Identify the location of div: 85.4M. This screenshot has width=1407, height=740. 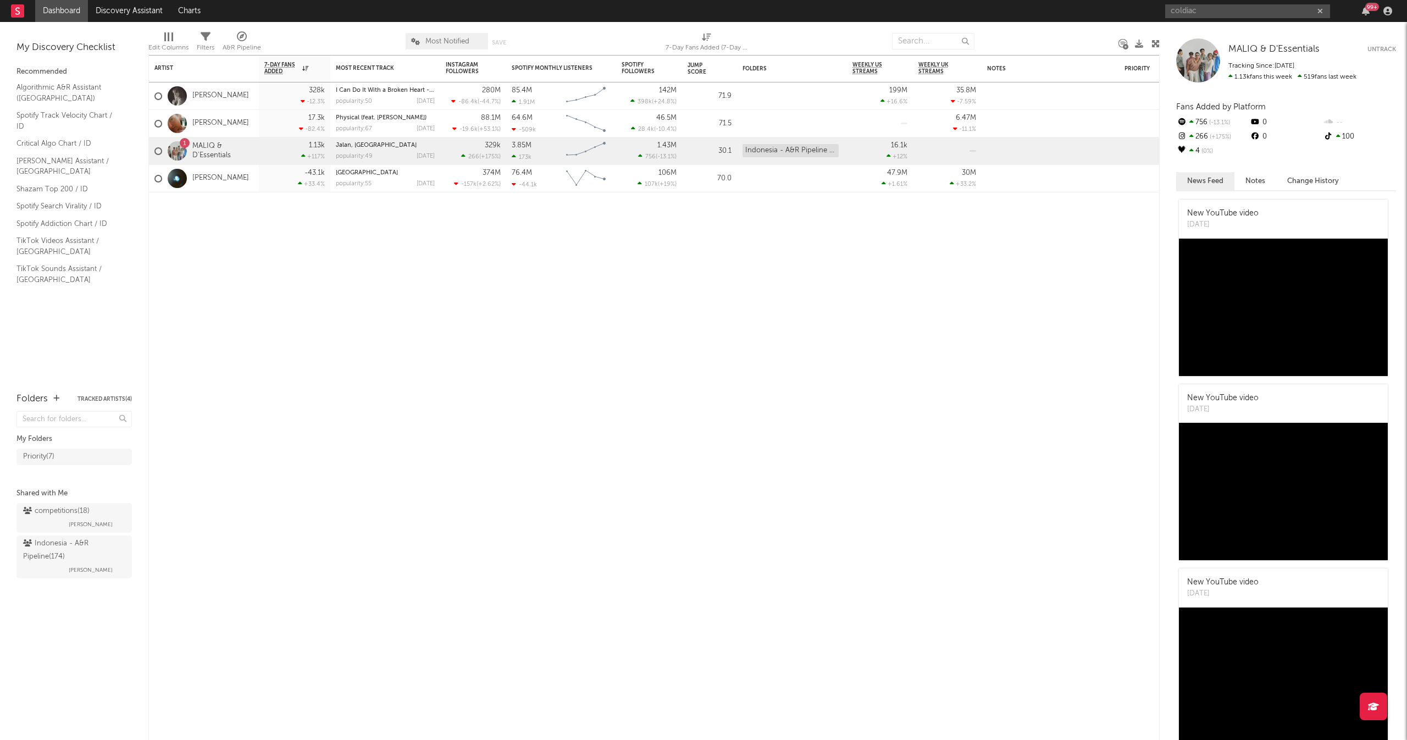
(521, 90).